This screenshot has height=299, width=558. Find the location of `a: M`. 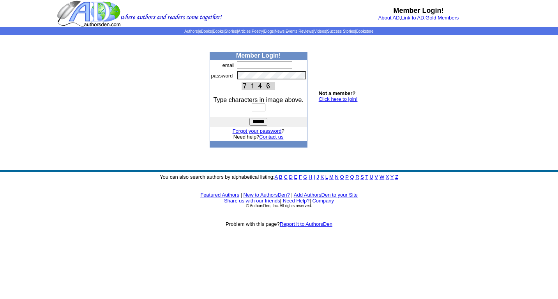

a: M is located at coordinates (331, 177).